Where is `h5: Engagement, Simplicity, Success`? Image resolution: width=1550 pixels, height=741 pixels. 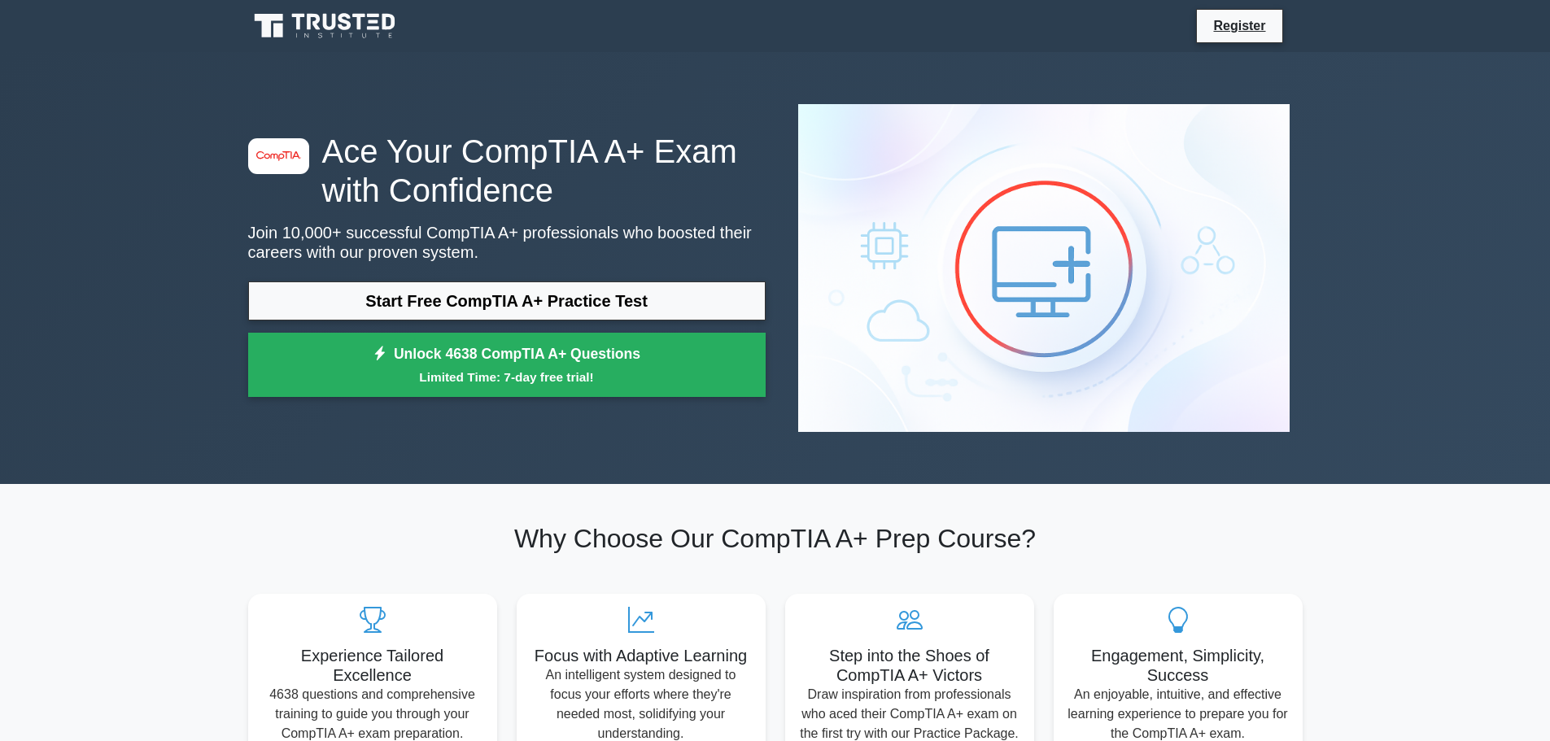 h5: Engagement, Simplicity, Success is located at coordinates (1178, 666).